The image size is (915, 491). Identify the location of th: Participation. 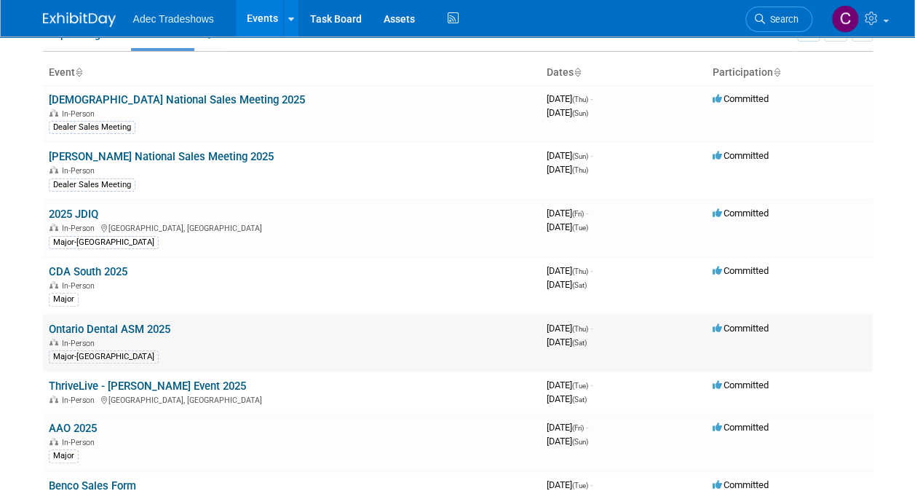
(790, 73).